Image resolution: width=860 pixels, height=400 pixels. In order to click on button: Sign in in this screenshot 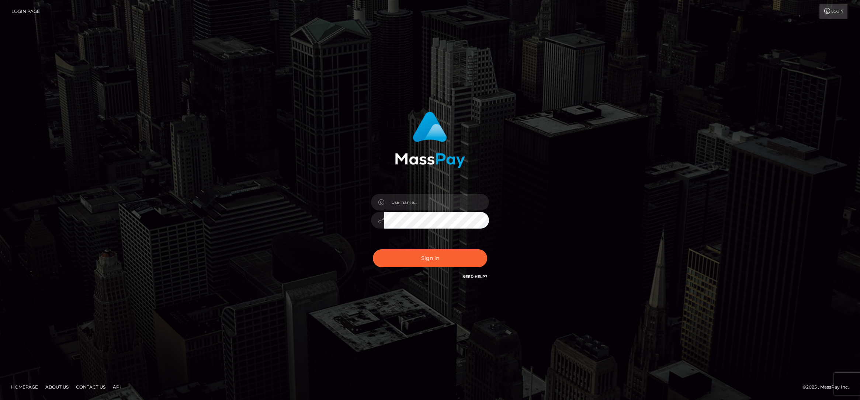, I will do `click(430, 258)`.